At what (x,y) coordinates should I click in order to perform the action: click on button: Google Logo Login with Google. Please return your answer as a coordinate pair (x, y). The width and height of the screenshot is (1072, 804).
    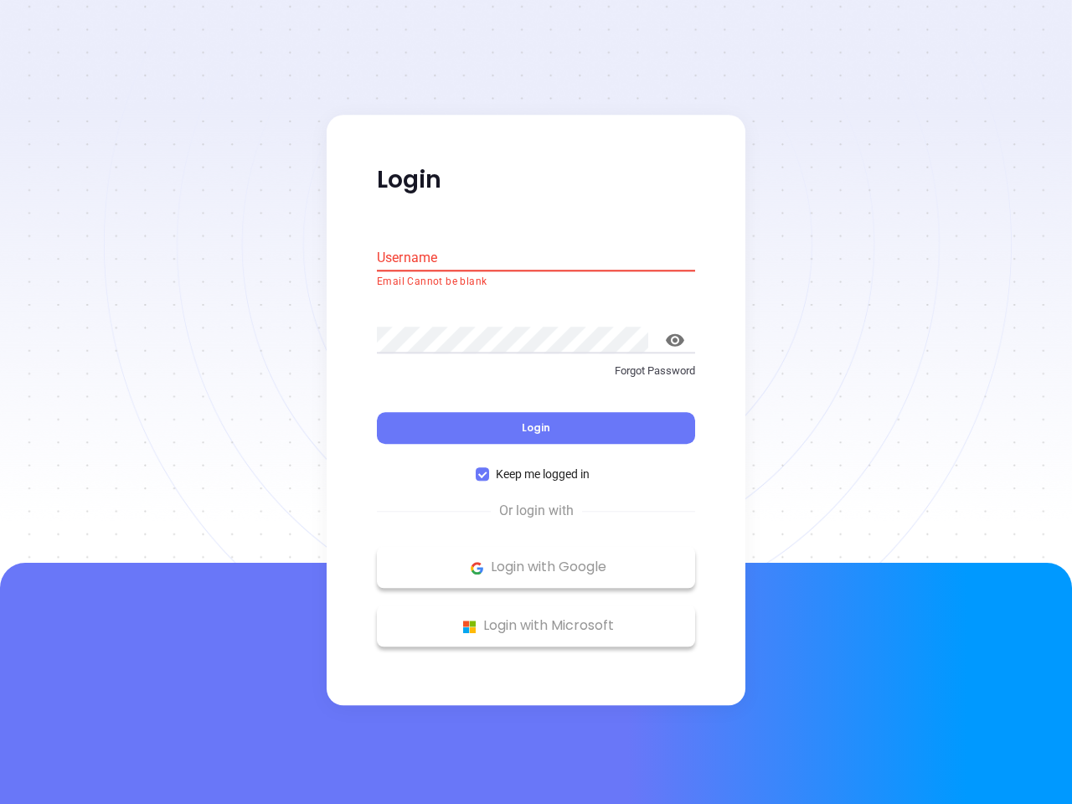
    Looking at the image, I should click on (536, 568).